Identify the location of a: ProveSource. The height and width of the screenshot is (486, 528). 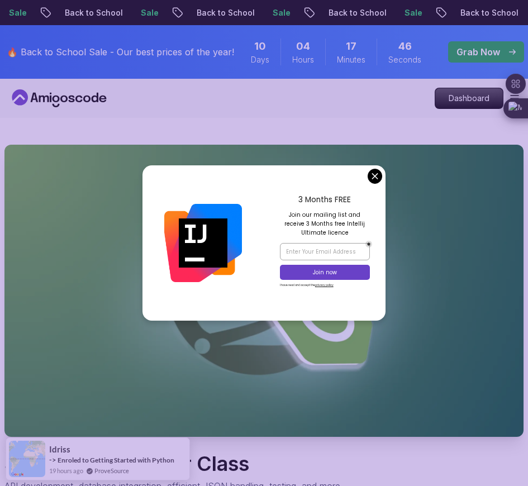
(112, 470).